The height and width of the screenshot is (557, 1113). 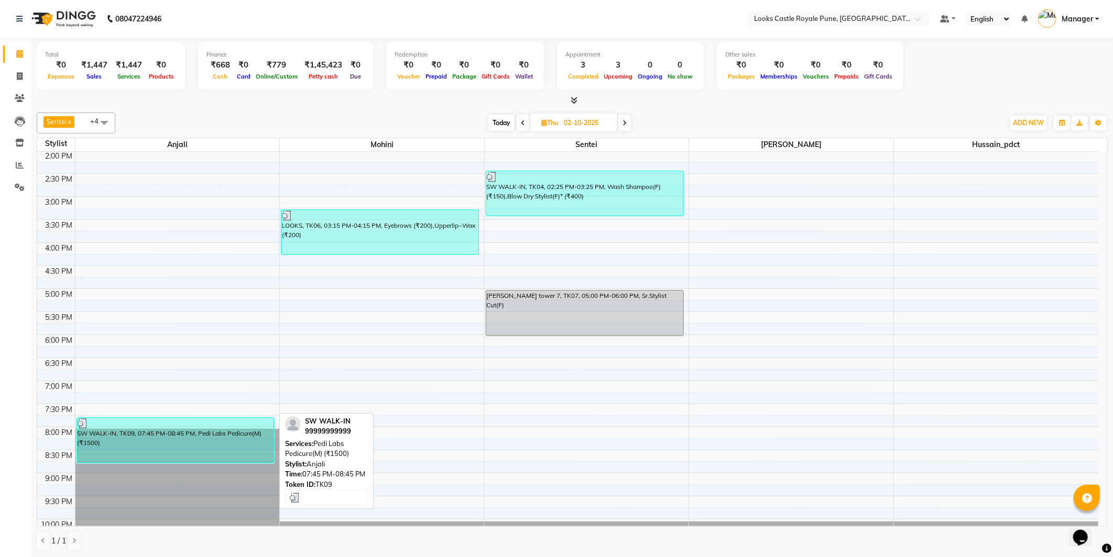 I want to click on div: ₹779, so click(x=277, y=65).